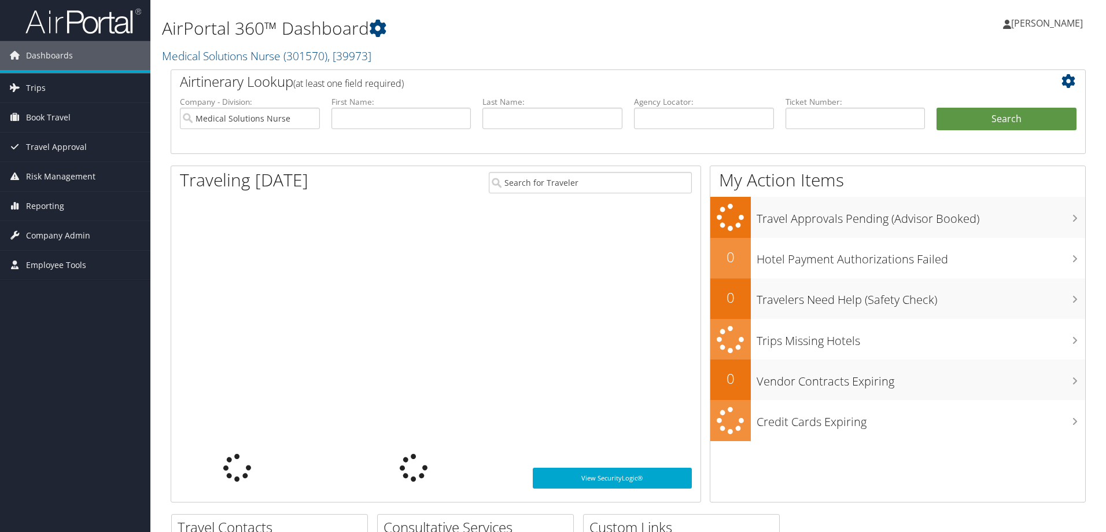 The width and height of the screenshot is (1106, 532). I want to click on span: Book Travel, so click(48, 117).